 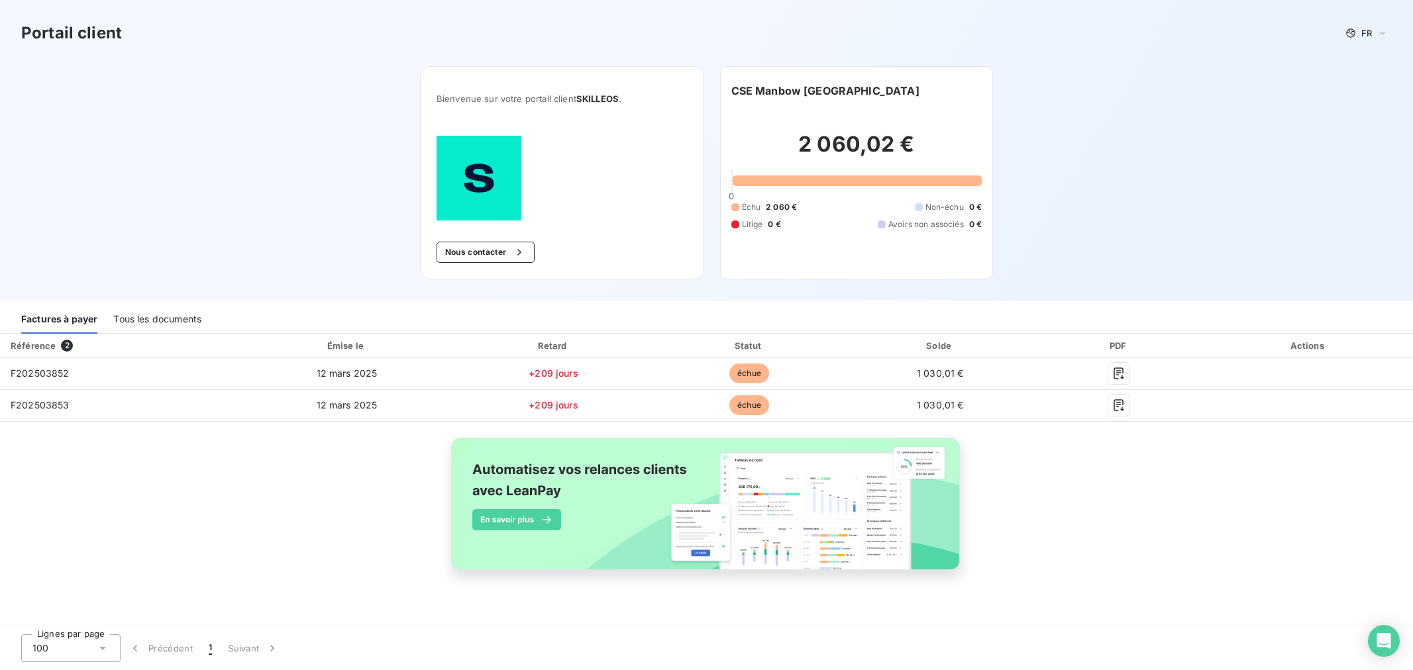 What do you see at coordinates (926, 225) in the screenshot?
I see `span: Avoirs non associés` at bounding box center [926, 225].